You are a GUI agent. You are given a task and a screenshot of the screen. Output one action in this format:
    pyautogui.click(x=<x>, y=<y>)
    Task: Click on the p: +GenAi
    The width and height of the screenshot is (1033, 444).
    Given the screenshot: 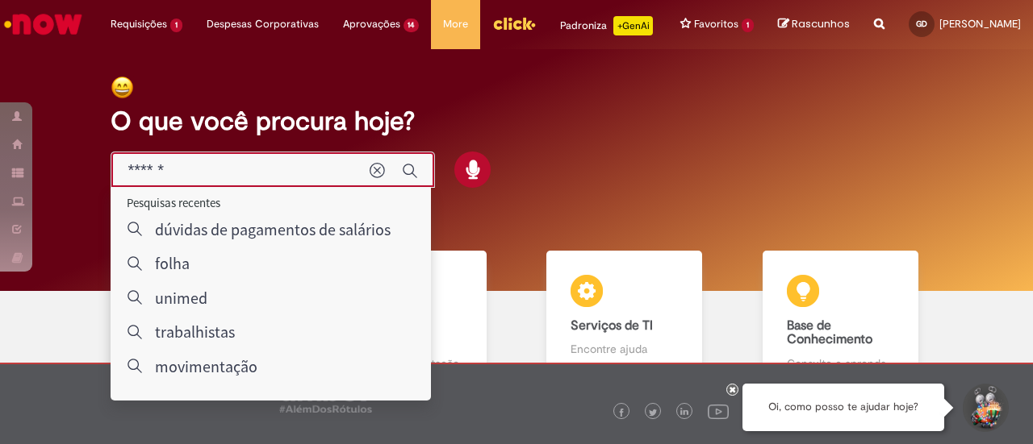 What is the action you would take?
    pyautogui.click(x=632, y=26)
    